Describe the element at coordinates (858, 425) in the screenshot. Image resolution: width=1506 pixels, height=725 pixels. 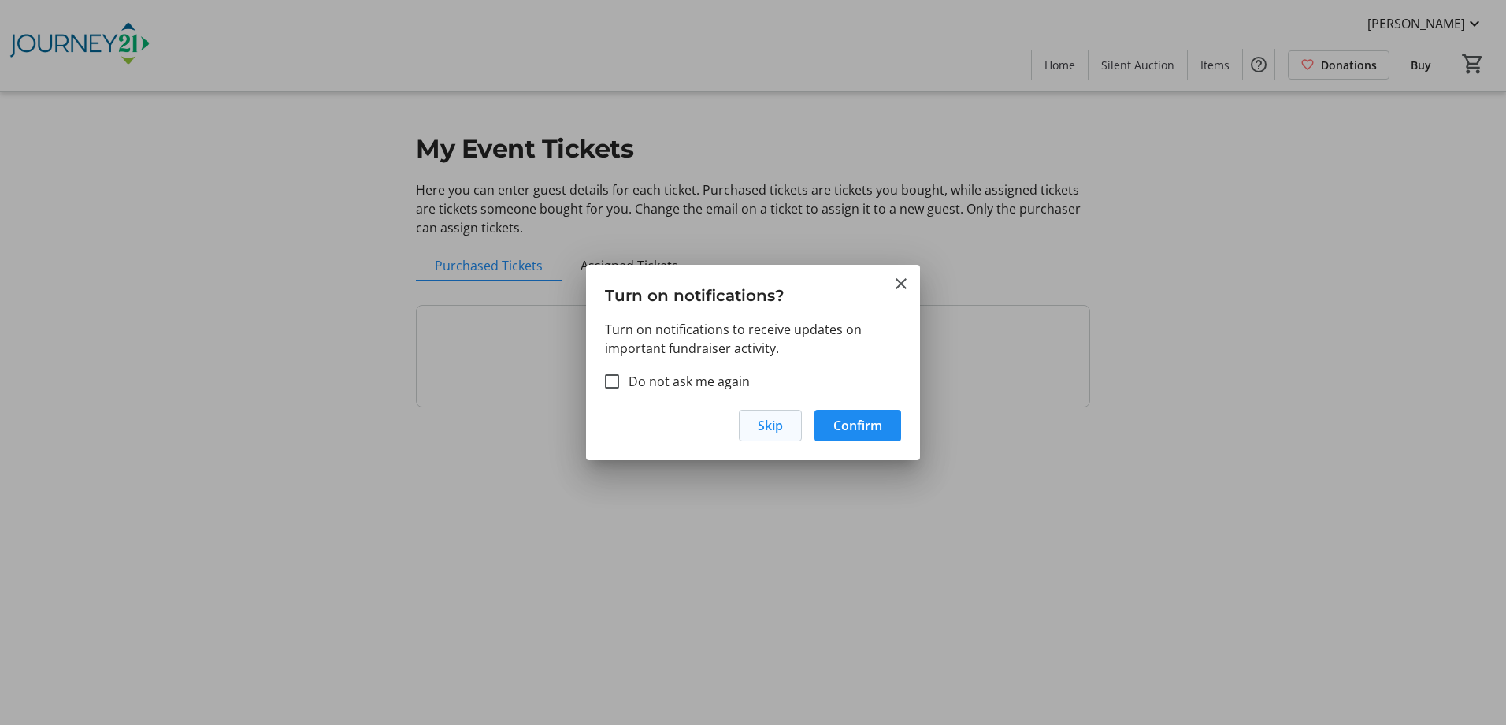
I see `span: Confirm` at that location.